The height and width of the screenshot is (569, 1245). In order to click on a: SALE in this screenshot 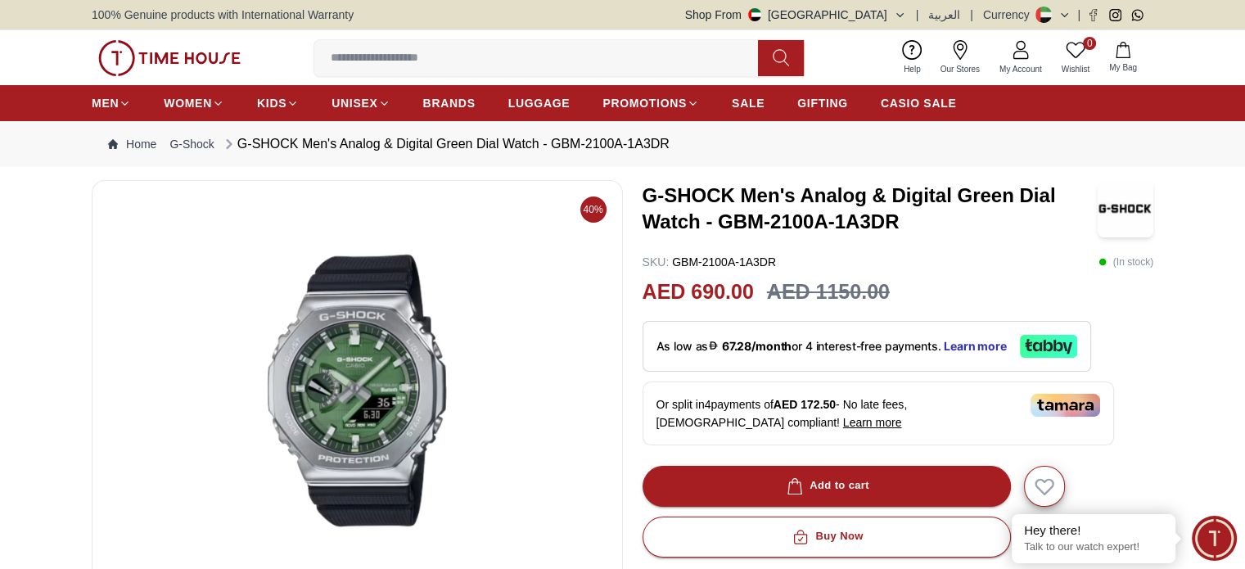, I will do `click(748, 103)`.